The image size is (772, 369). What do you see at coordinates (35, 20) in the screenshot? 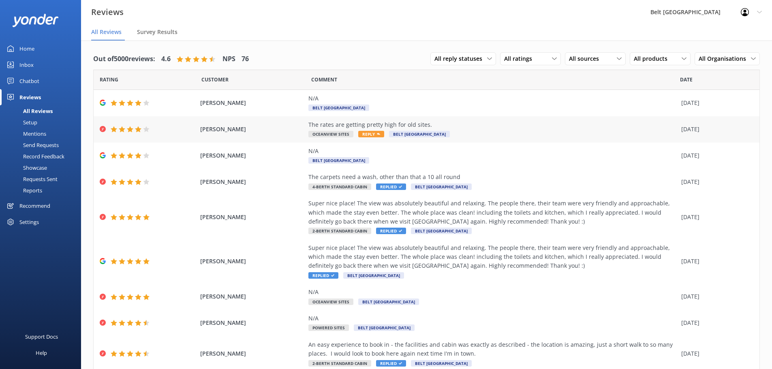
I see `img: yonder-white-logo.png` at bounding box center [35, 20].